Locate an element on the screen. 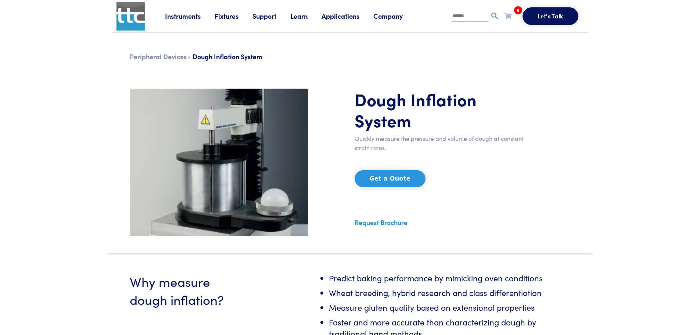 This screenshot has height=335, width=700. span: Dough Inflation System is located at coordinates (227, 56).